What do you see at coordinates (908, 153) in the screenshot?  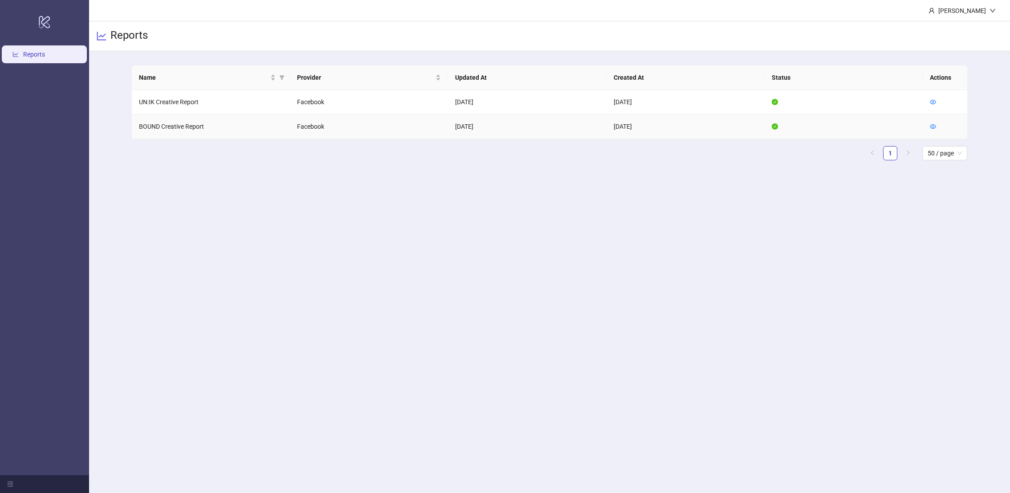 I see `span: right` at bounding box center [908, 153].